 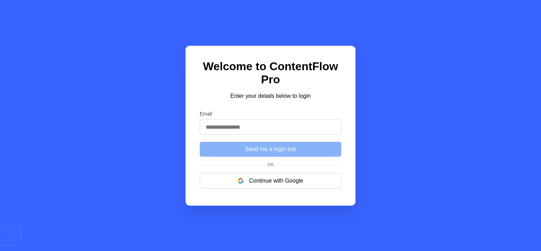 What do you see at coordinates (270, 165) in the screenshot?
I see `span: Or` at bounding box center [270, 165].